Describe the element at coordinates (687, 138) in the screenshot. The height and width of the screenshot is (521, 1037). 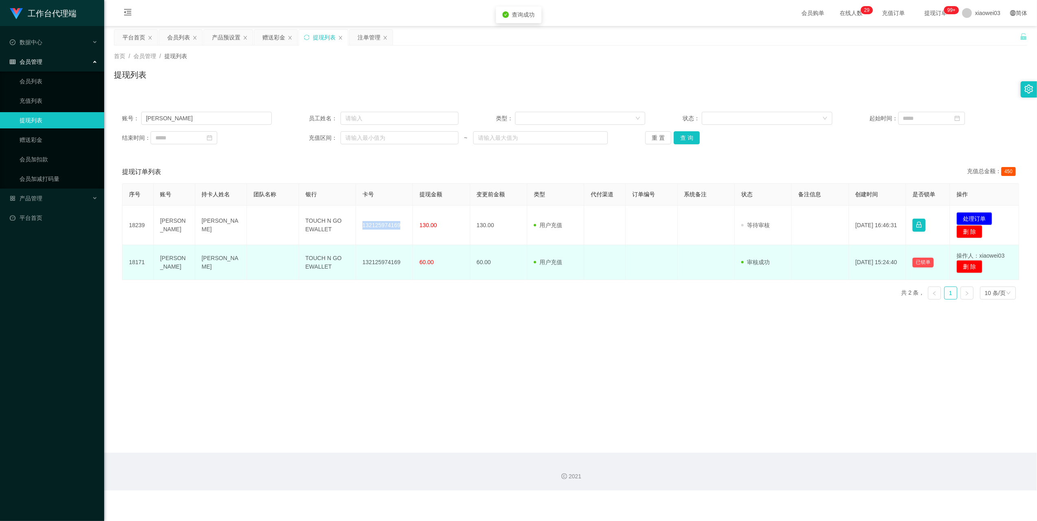
I see `button: 查 询` at that location.